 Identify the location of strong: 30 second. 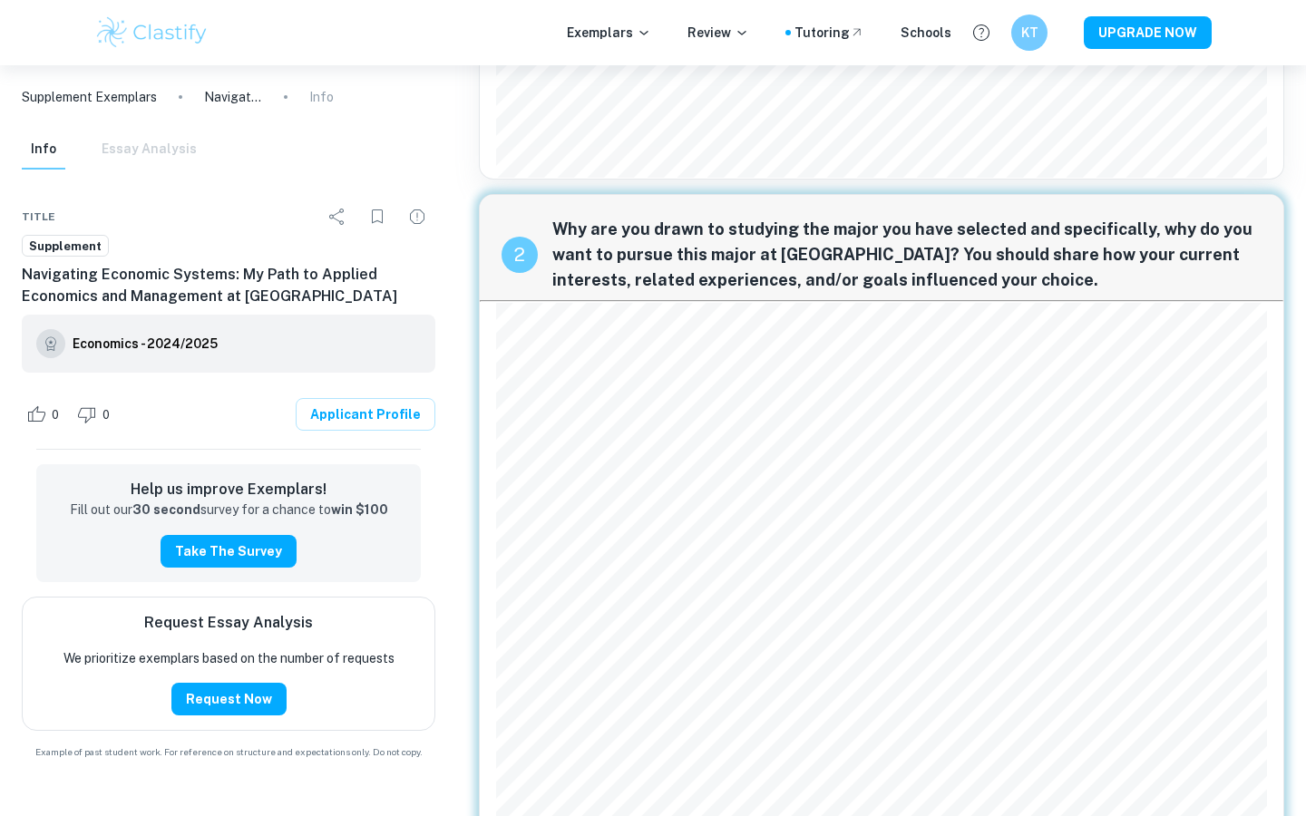
(166, 510).